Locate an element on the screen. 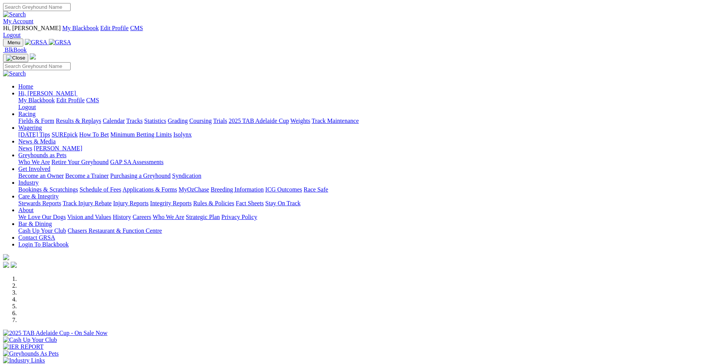 This screenshot has height=364, width=724. div: About is located at coordinates (369, 217).